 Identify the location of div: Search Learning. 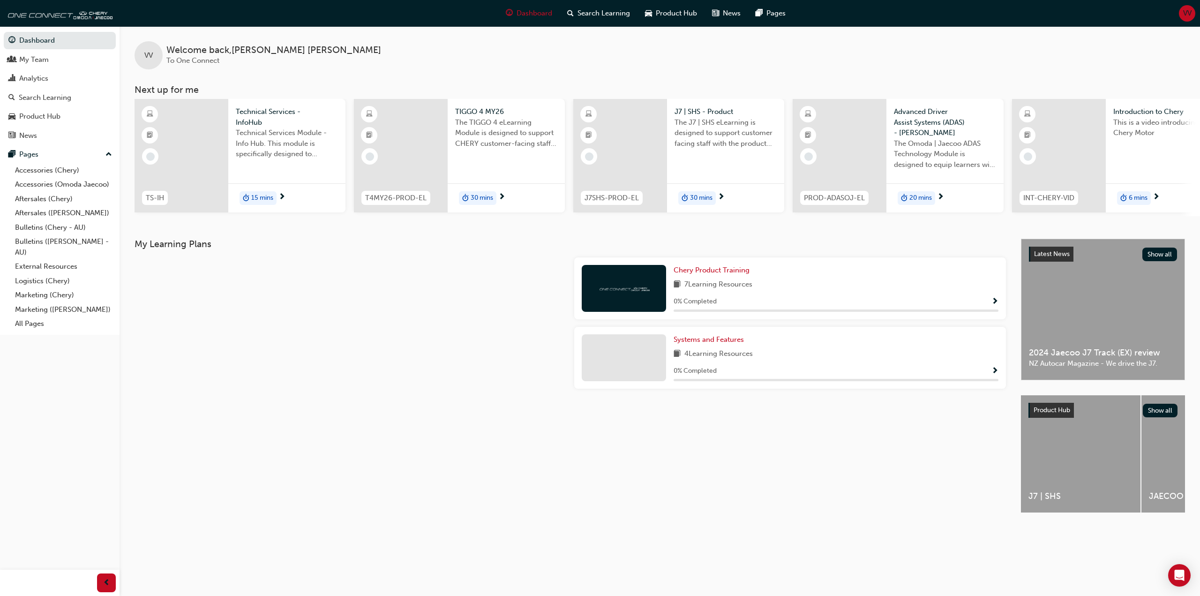
(45, 97).